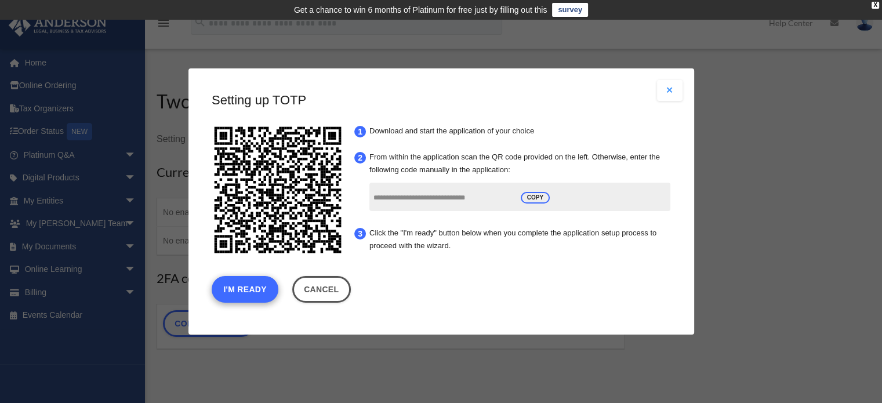 This screenshot has width=882, height=403. Describe the element at coordinates (519, 131) in the screenshot. I see `li: Download and start the application of your choice` at that location.